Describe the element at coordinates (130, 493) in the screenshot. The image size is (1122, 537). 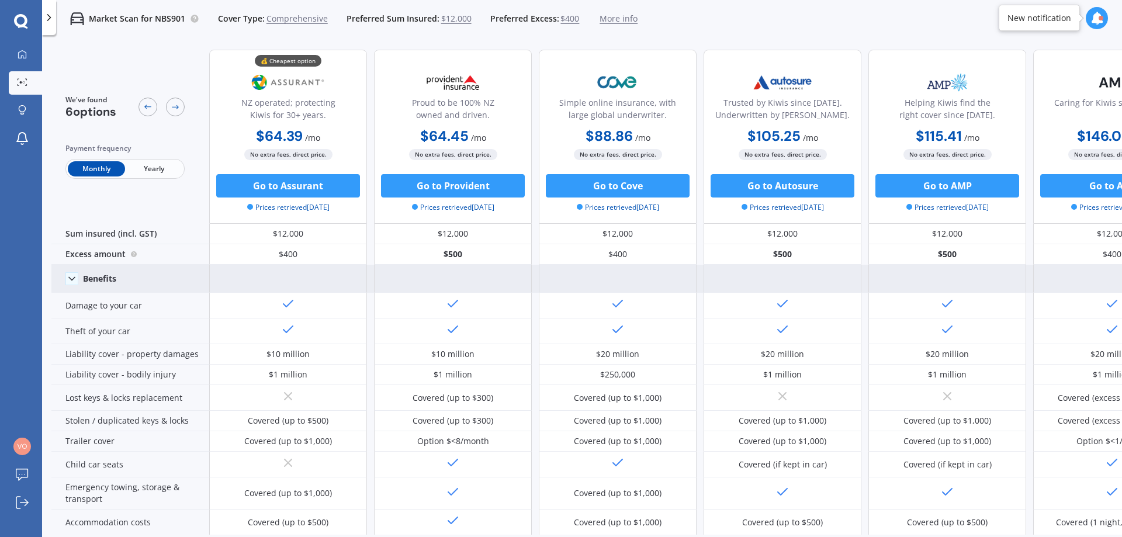
I see `div: Emergency towing, storage & transport` at that location.